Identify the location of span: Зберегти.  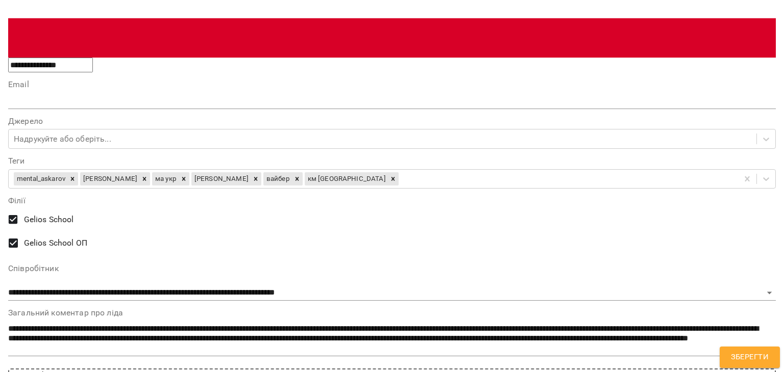
(750, 358).